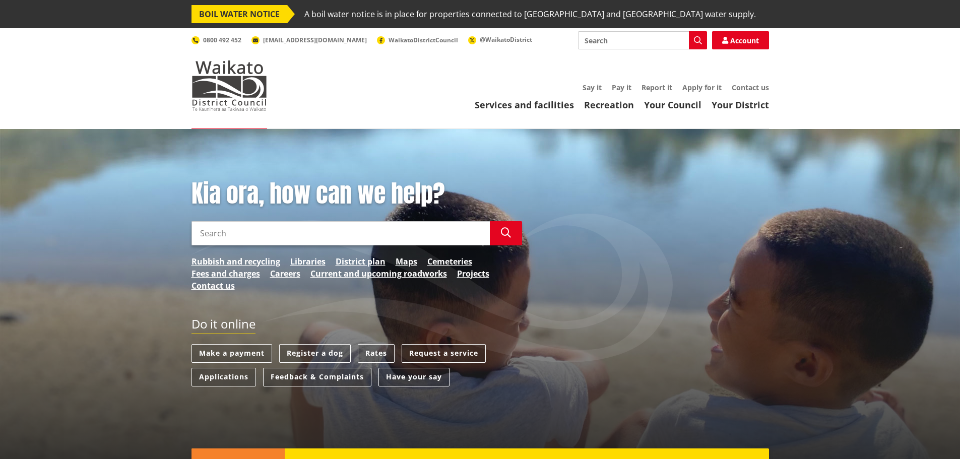 The width and height of the screenshot is (960, 459). What do you see at coordinates (285, 274) in the screenshot?
I see `a: Careers` at bounding box center [285, 274].